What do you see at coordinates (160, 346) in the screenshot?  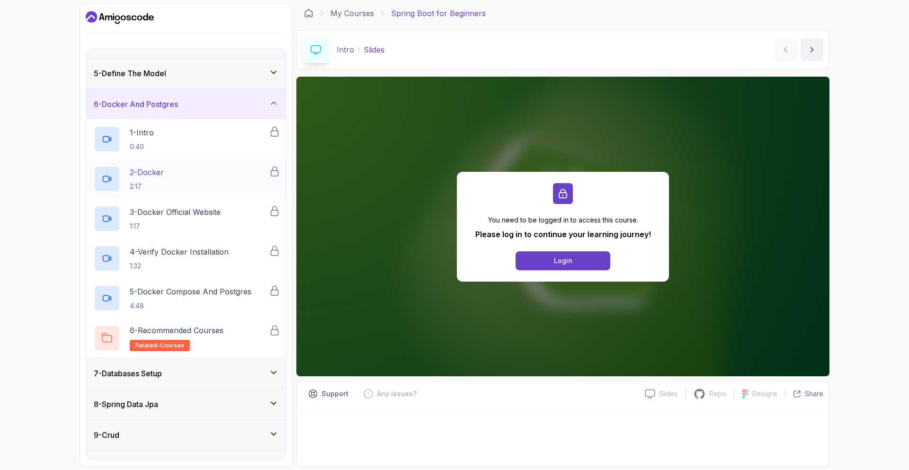 I see `span: related-courses` at bounding box center [160, 346].